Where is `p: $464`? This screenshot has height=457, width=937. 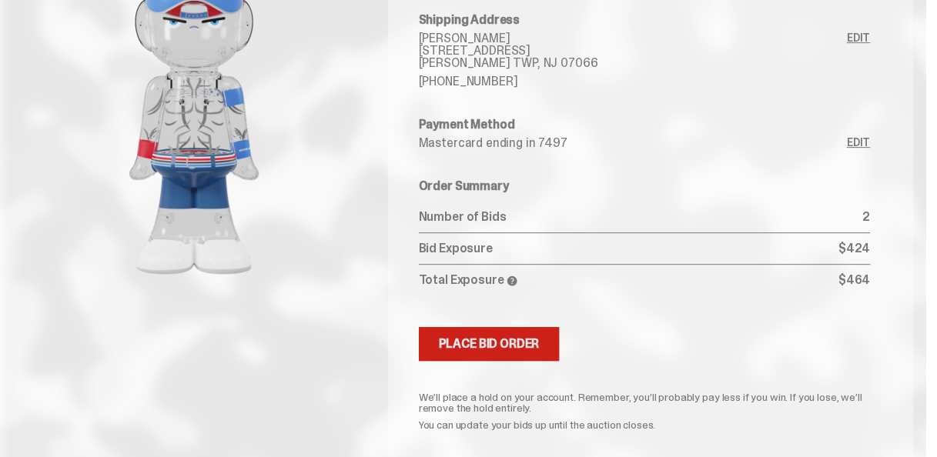
p: $464 is located at coordinates (854, 280).